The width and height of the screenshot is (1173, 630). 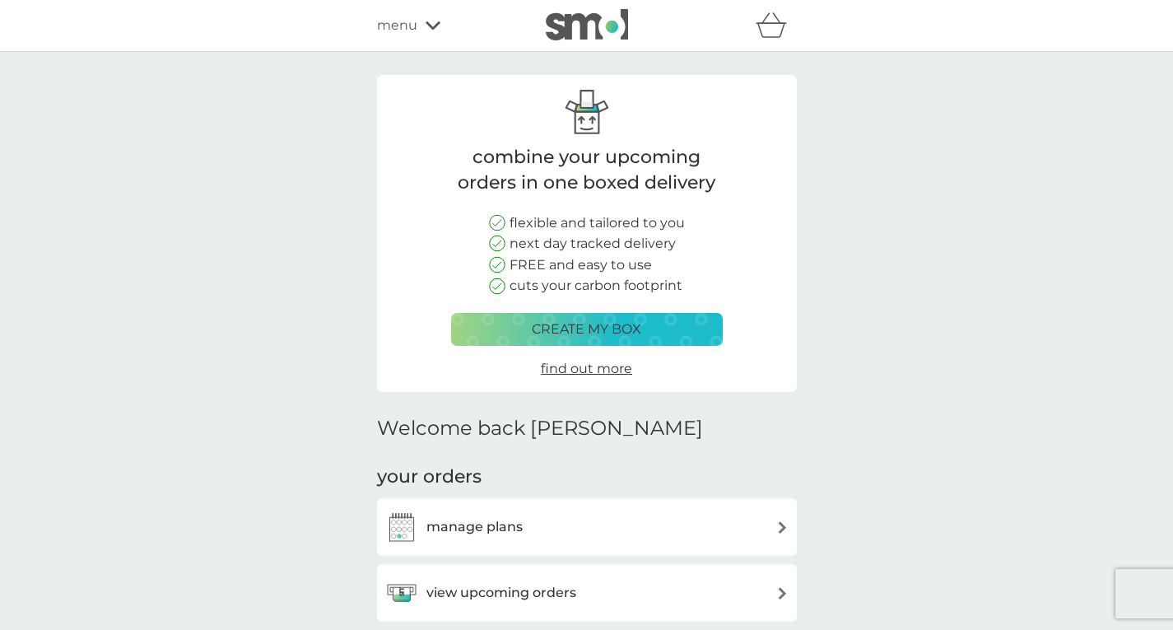 I want to click on span: find out more, so click(x=586, y=368).